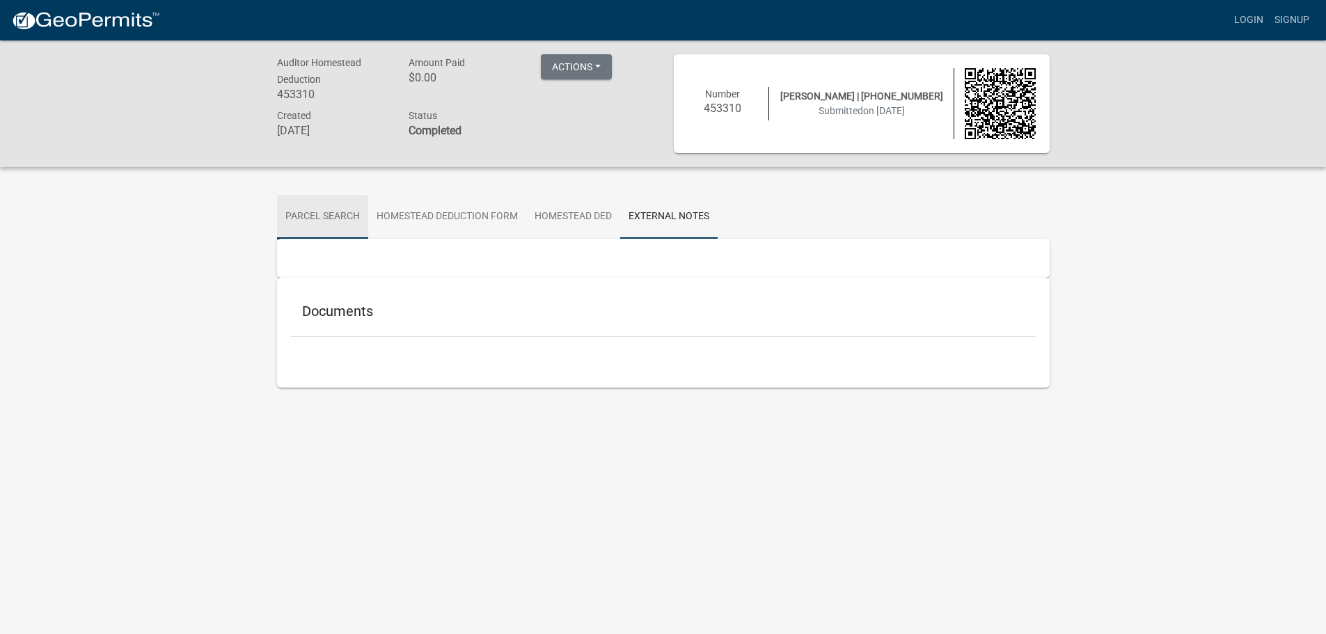 The height and width of the screenshot is (634, 1326). What do you see at coordinates (322, 217) in the screenshot?
I see `a: Parcel search` at bounding box center [322, 217].